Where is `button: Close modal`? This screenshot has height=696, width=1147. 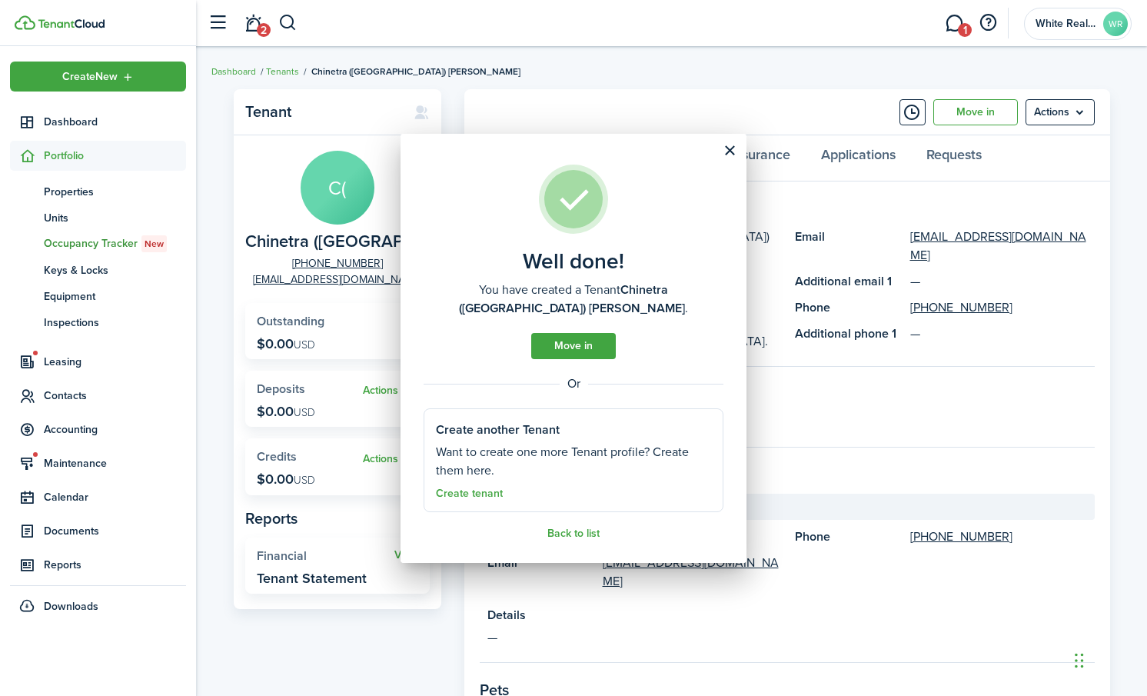
button: Close modal is located at coordinates (729, 151).